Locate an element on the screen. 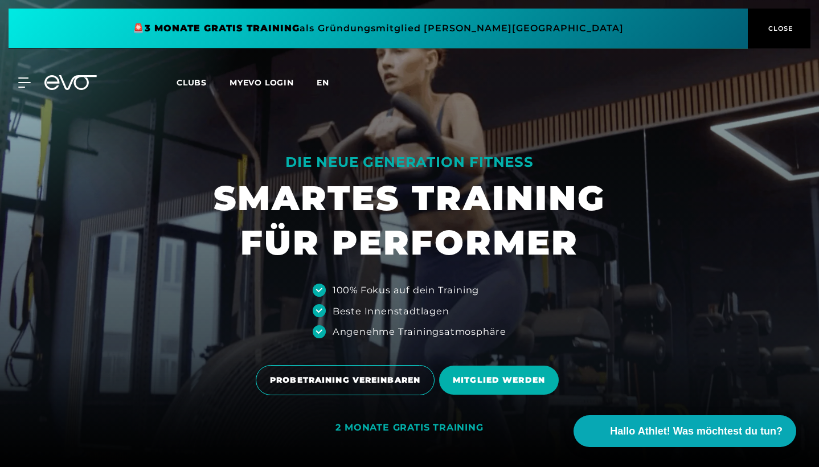 The image size is (819, 467). div: 100% Fokus auf dein Training is located at coordinates (406, 290).